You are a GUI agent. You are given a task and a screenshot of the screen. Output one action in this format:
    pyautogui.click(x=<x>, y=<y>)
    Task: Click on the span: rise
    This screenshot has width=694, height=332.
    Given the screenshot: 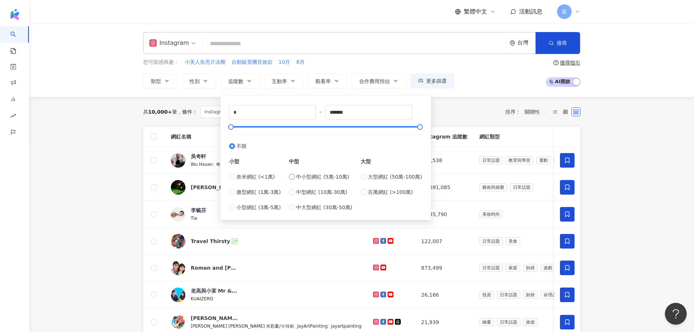 What is the action you would take?
    pyautogui.click(x=13, y=117)
    